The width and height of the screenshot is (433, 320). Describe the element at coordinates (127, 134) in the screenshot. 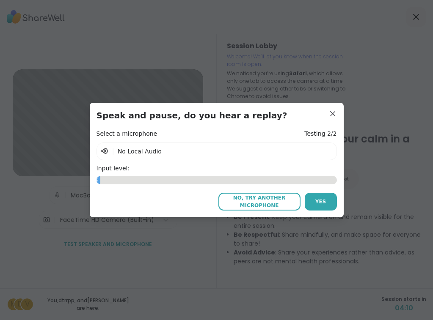

I see `h4: Select a microphone` at that location.